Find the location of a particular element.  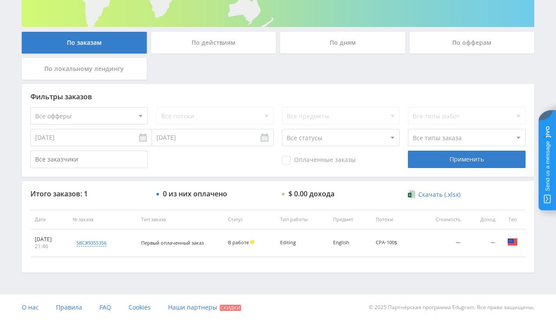

span: В работе is located at coordinates (239, 242).